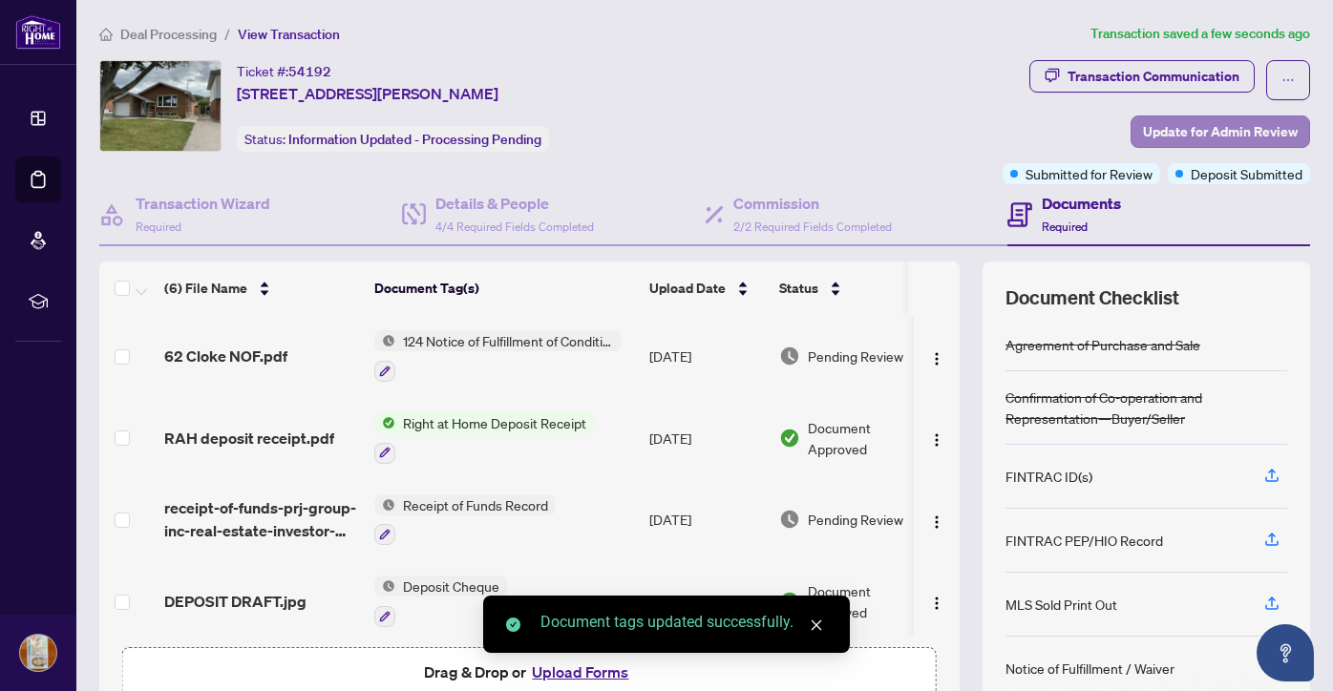 The image size is (1333, 691). I want to click on div: Agreement of Purchase and Sale, so click(1103, 345).